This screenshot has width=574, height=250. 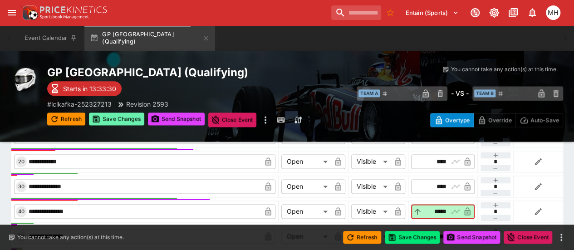 What do you see at coordinates (499, 120) in the screenshot?
I see `p: Override` at bounding box center [499, 120].